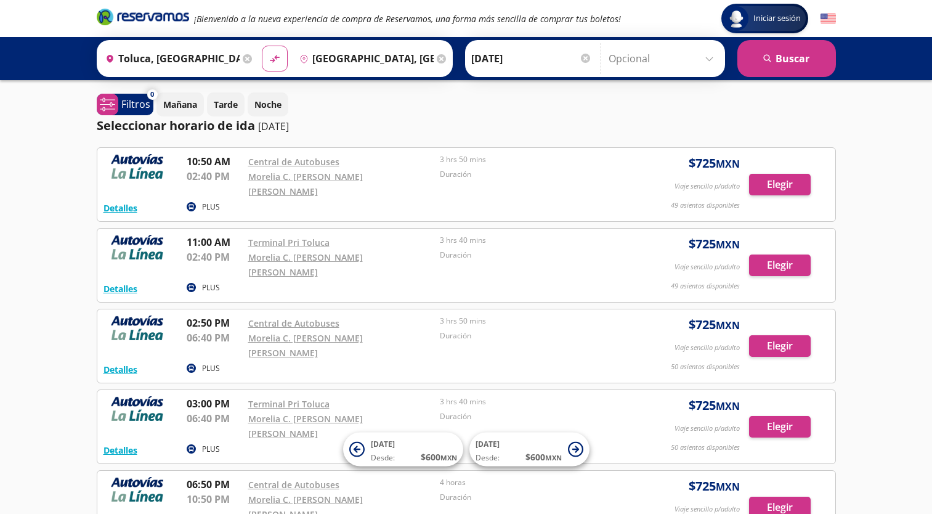 This screenshot has height=514, width=932. What do you see at coordinates (214, 499) in the screenshot?
I see `p: 10:50 PM` at bounding box center [214, 499].